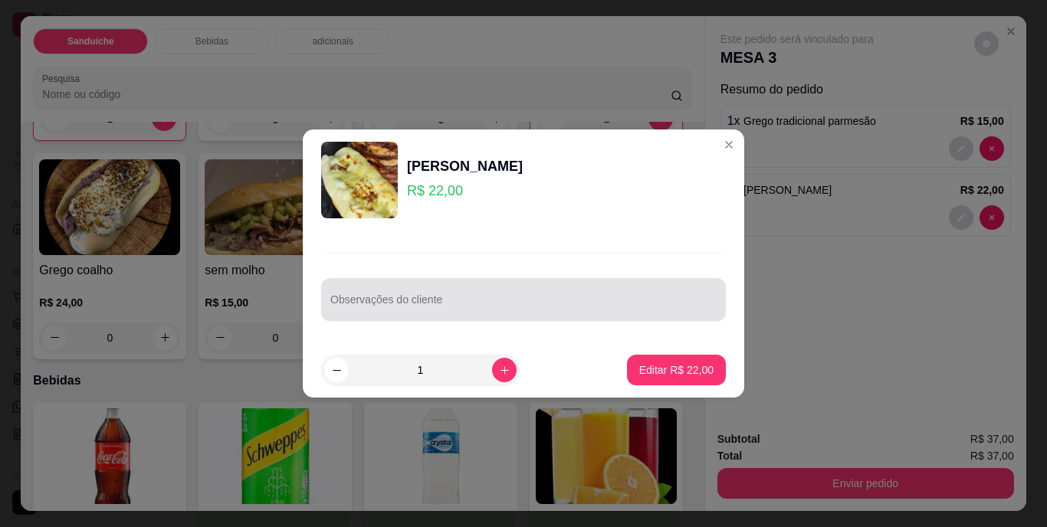  I want to click on button: Close, so click(729, 145).